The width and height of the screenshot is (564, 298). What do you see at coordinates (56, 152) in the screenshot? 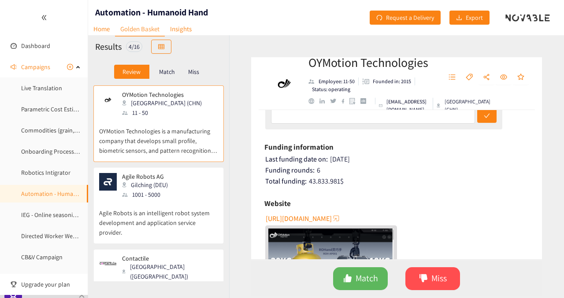
I see `a: Onboarding Process Mgmt` at bounding box center [56, 152].